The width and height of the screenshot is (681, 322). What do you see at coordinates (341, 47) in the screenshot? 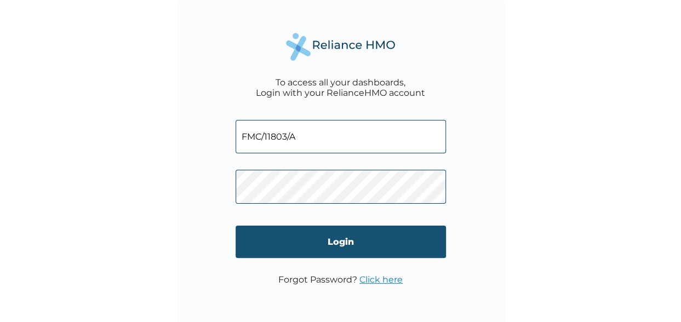
I see `img: Reliance Health's Logo` at bounding box center [341, 47].